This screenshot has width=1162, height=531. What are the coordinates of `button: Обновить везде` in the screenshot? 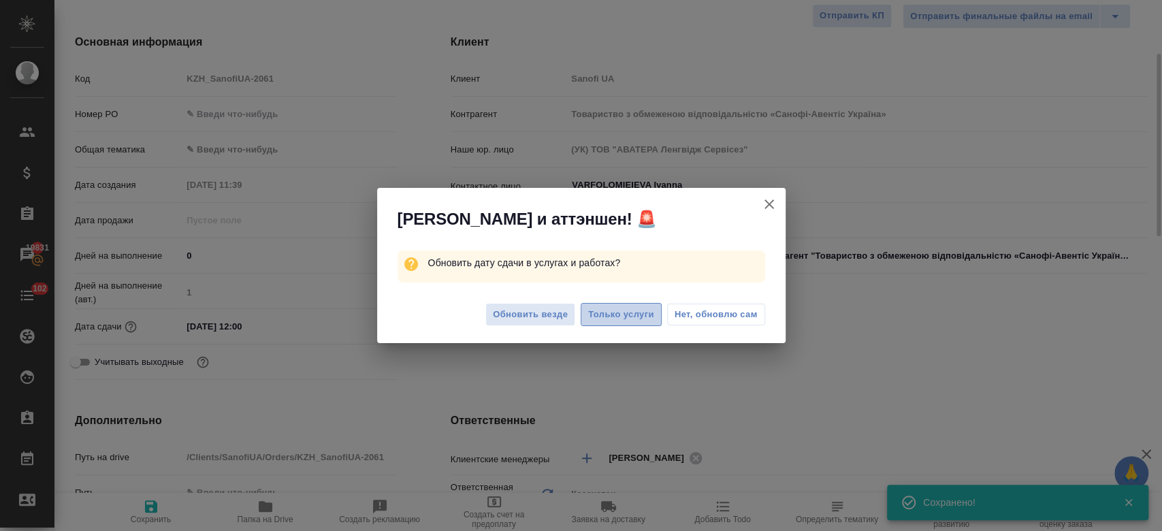 It's located at (530, 315).